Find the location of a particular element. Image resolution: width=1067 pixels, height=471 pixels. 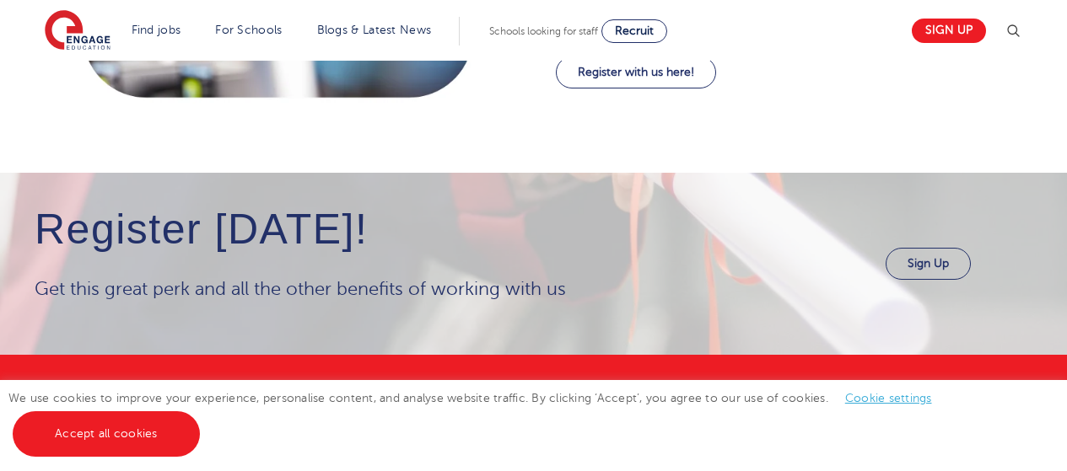

a: Accept all cookies is located at coordinates (106, 434).